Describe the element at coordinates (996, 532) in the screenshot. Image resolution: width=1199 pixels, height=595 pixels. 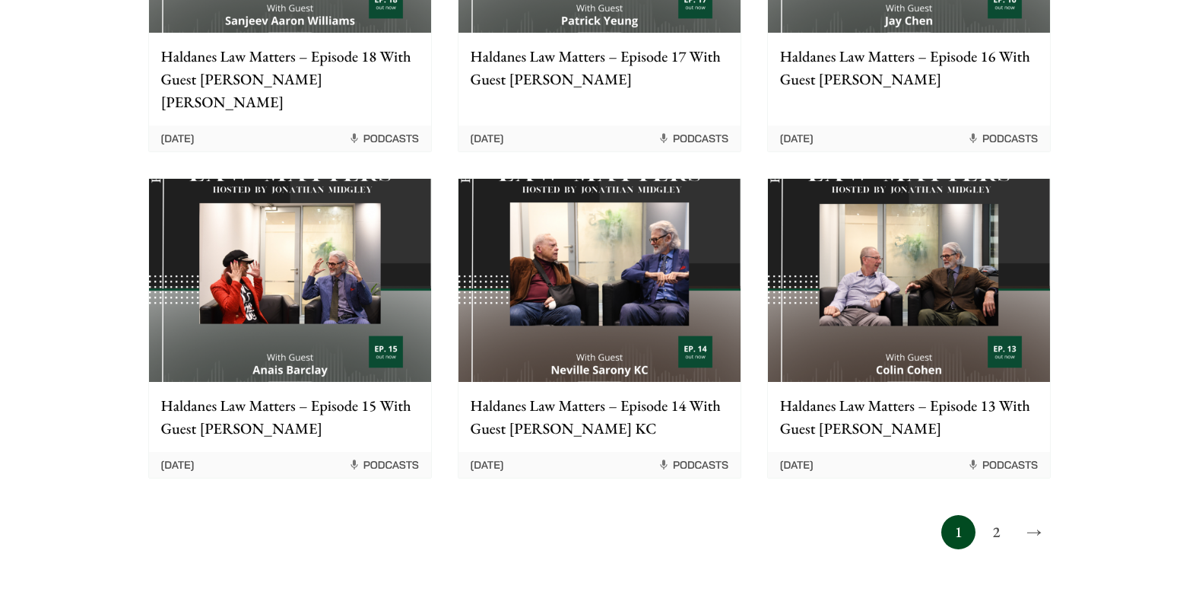
I see `a: 2` at that location.